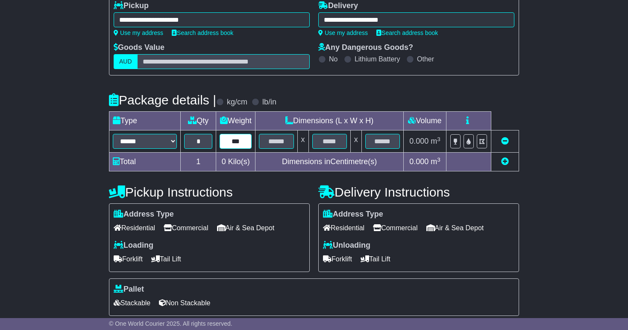 This screenshot has height=330, width=628. I want to click on a: Add new item, so click(505, 162).